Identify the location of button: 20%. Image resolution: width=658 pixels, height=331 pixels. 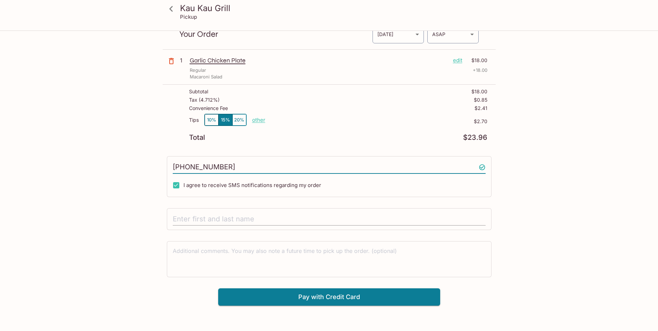
(240, 120).